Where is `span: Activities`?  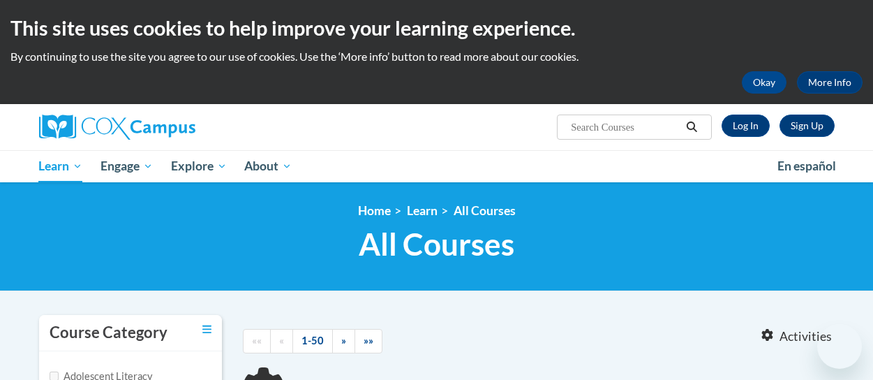
span: Activities is located at coordinates (805, 336).